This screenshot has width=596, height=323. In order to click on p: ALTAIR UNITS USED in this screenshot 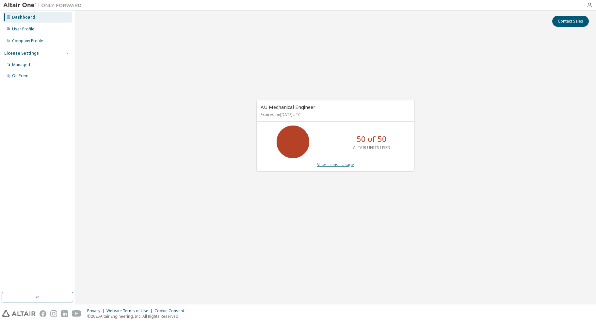, I will do `click(372, 147)`.